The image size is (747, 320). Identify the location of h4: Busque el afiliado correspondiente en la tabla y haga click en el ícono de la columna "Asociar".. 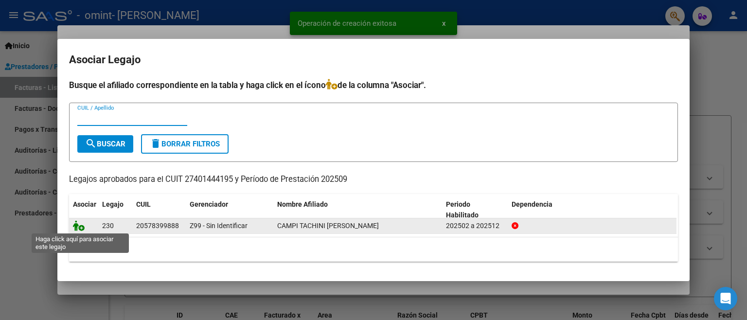
(373, 85).